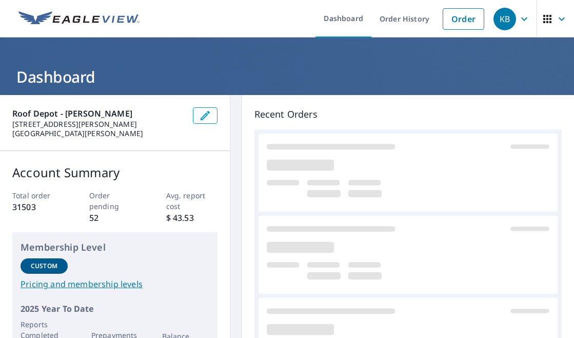 This screenshot has width=574, height=338. I want to click on img: EV Logo, so click(79, 19).